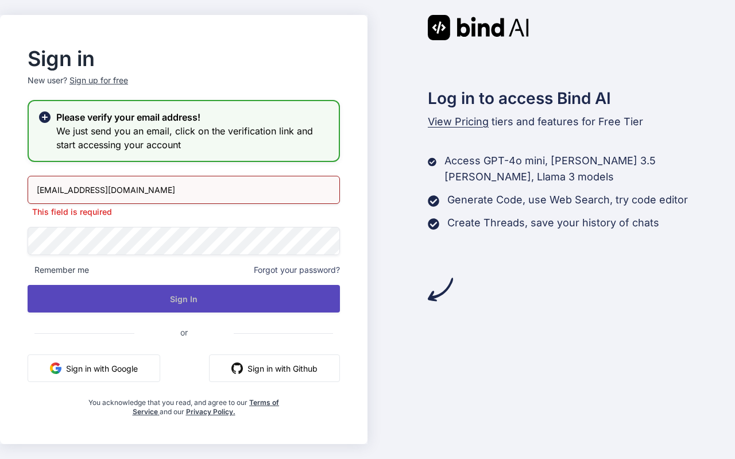  What do you see at coordinates (184, 87) in the screenshot?
I see `p: New user?` at bounding box center [184, 87].